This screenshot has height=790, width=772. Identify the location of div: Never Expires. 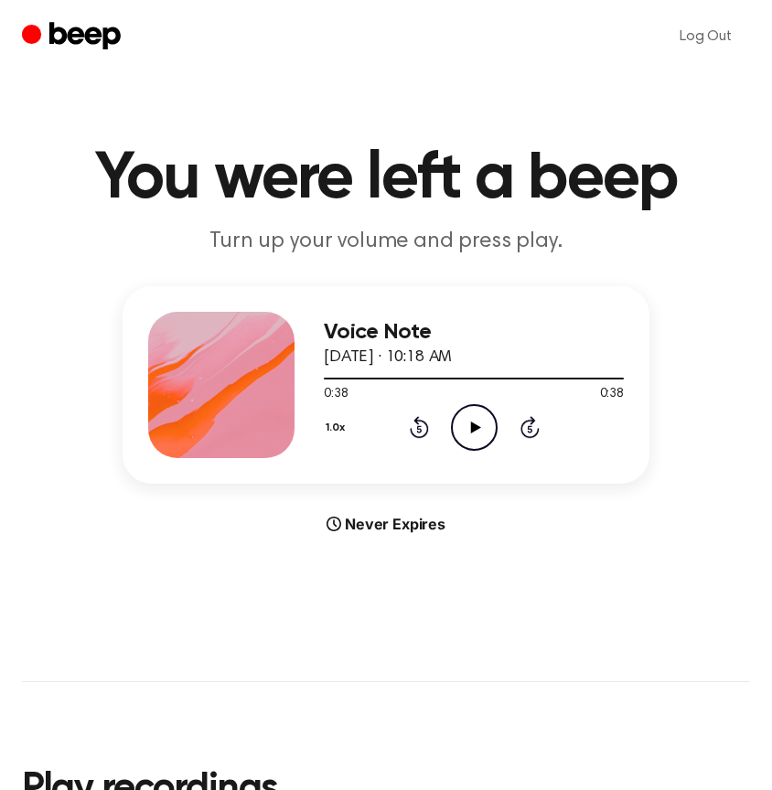
(386, 524).